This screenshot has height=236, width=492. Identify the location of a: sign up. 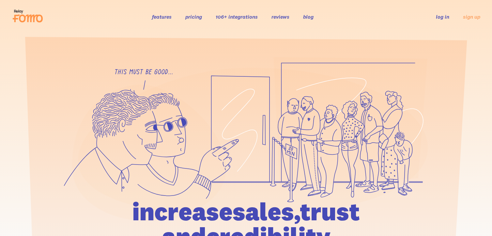
(471, 17).